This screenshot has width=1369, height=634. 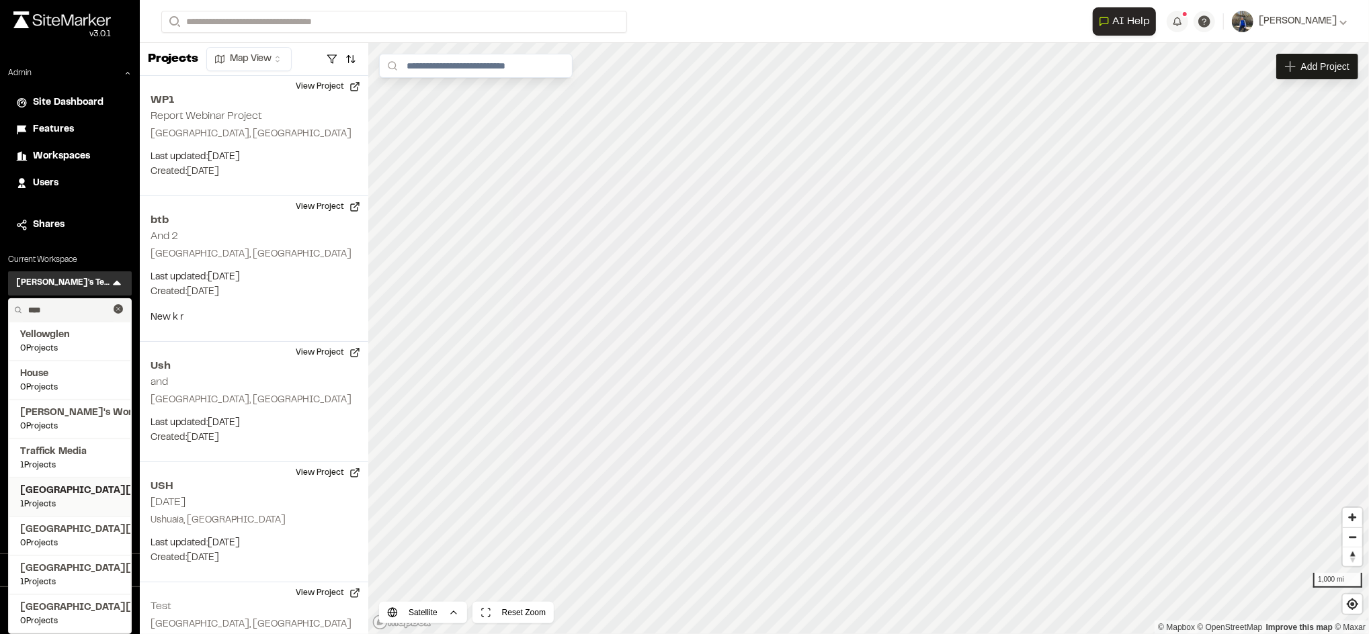 I want to click on button: Reset Zoom, so click(x=513, y=613).